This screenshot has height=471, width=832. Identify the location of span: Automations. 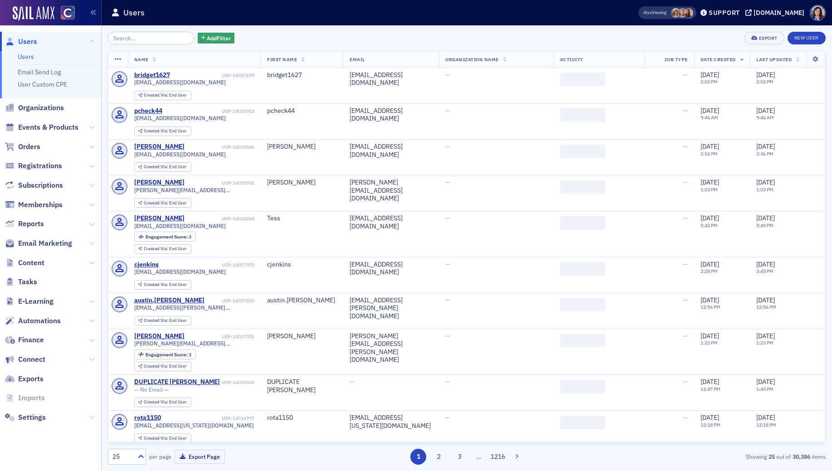
(39, 321).